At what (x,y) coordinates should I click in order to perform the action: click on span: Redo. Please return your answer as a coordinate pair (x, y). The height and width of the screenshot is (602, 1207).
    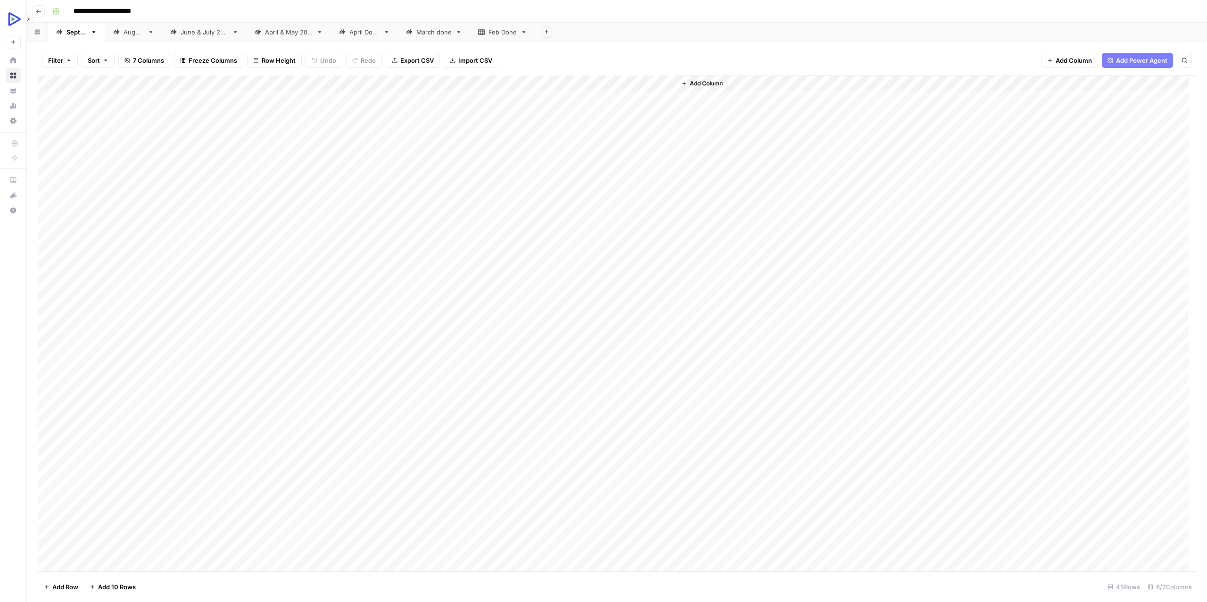
    Looking at the image, I should click on (368, 60).